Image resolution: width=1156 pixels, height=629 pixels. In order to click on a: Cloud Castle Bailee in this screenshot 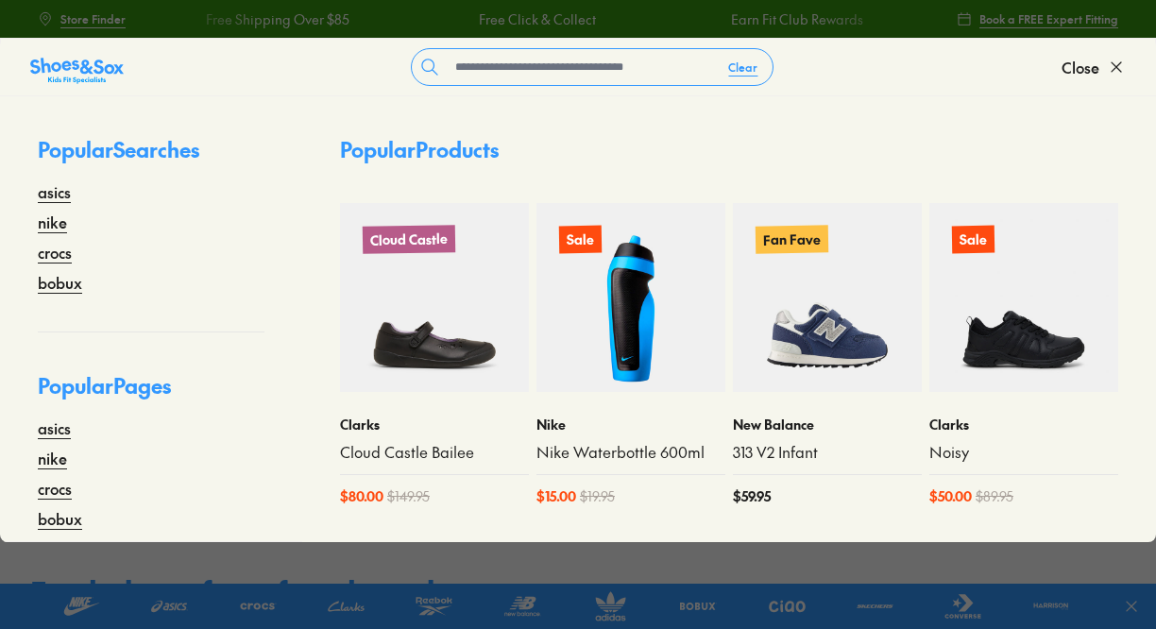, I will do `click(435, 453)`.